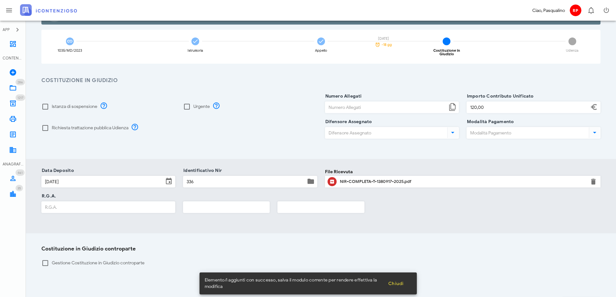 Image resolution: width=616 pixels, height=297 pixels. I want to click on div: NIR-COMPLETA-T-1380917-2025.pdf, so click(463, 182).